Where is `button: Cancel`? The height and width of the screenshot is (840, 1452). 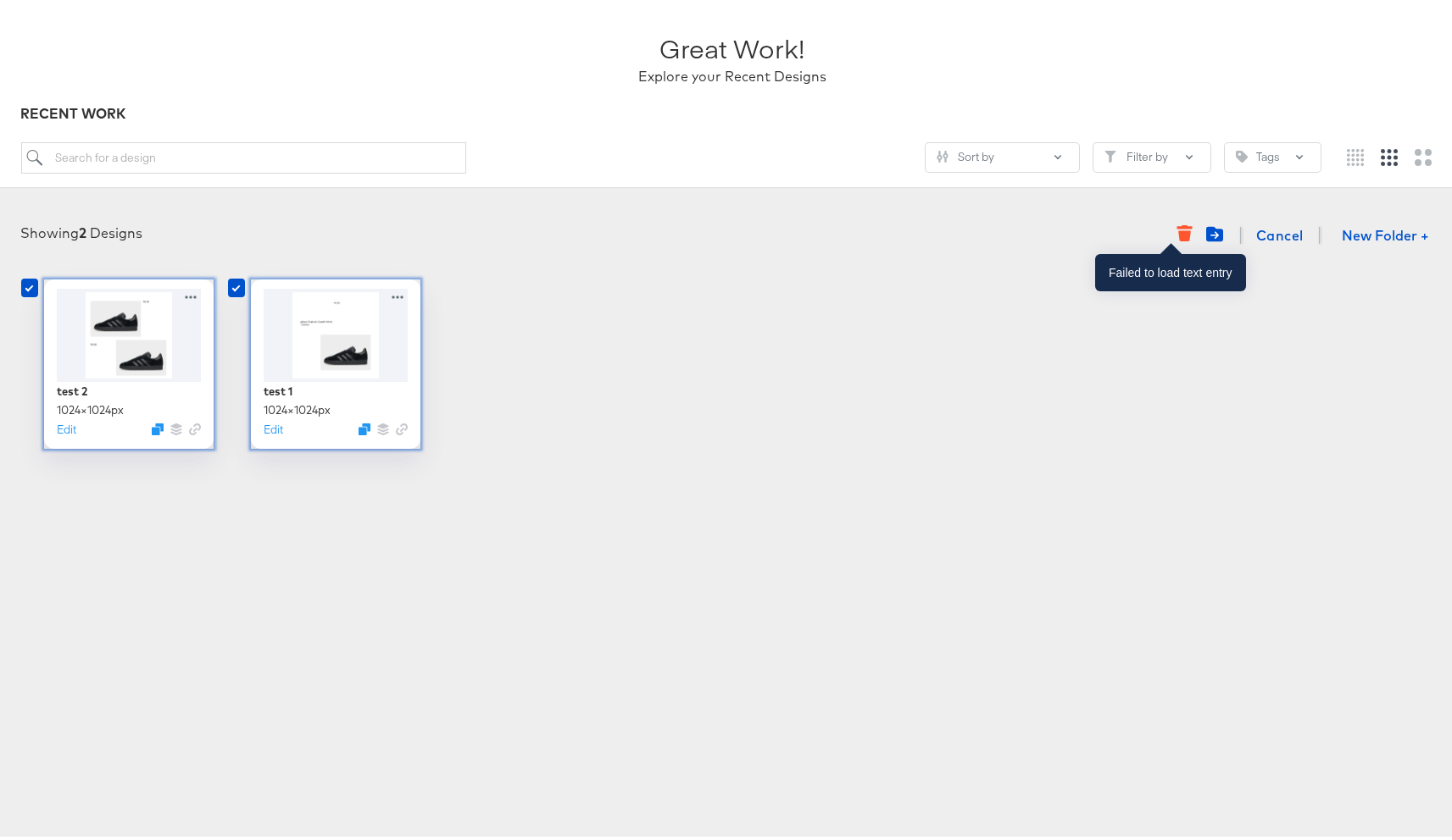
button: Cancel is located at coordinates (1279, 232).